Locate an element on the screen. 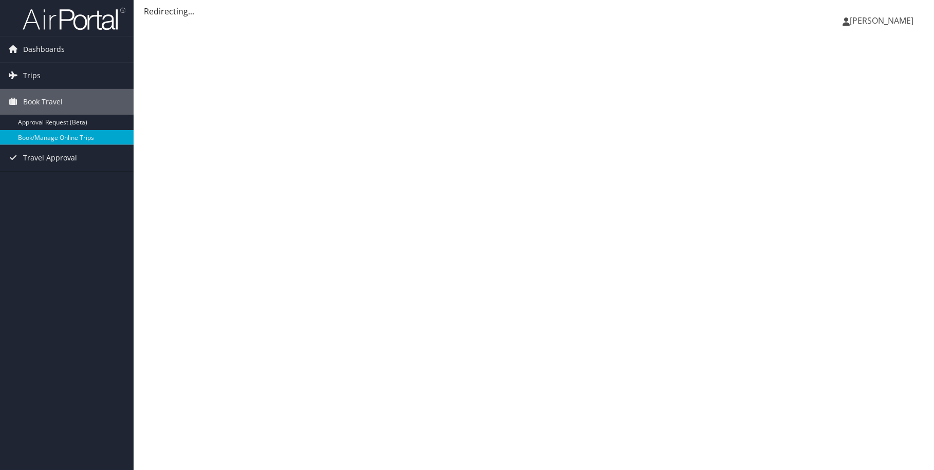 Image resolution: width=934 pixels, height=470 pixels. span: Travel Approval is located at coordinates (50, 158).